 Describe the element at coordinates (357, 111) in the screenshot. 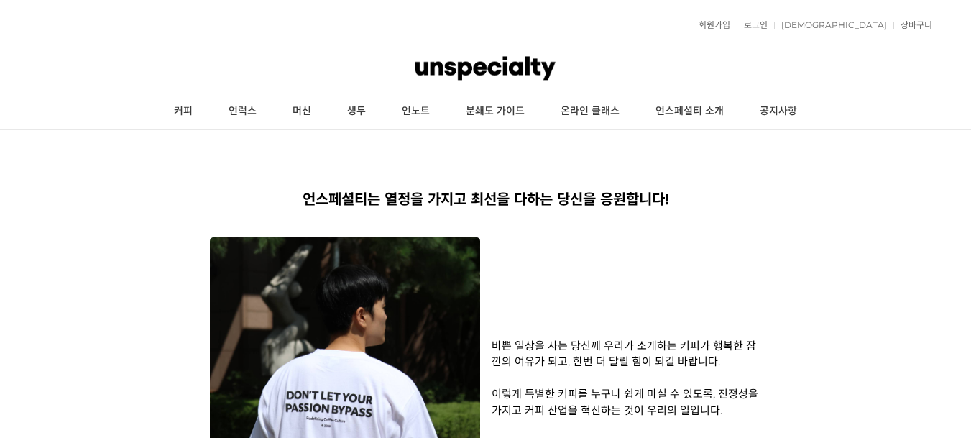

I see `a: 생두` at that location.